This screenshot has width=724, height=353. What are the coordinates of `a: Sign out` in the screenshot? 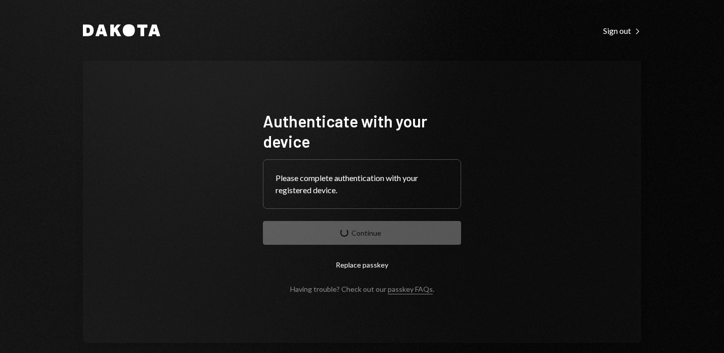 It's located at (622, 30).